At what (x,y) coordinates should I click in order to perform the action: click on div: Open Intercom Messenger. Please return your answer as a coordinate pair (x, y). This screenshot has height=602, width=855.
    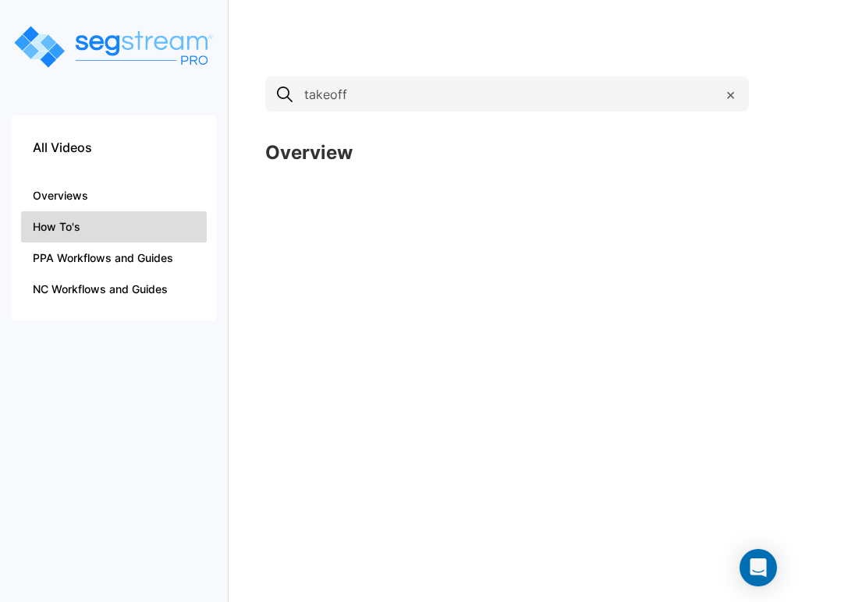
    Looking at the image, I should click on (758, 568).